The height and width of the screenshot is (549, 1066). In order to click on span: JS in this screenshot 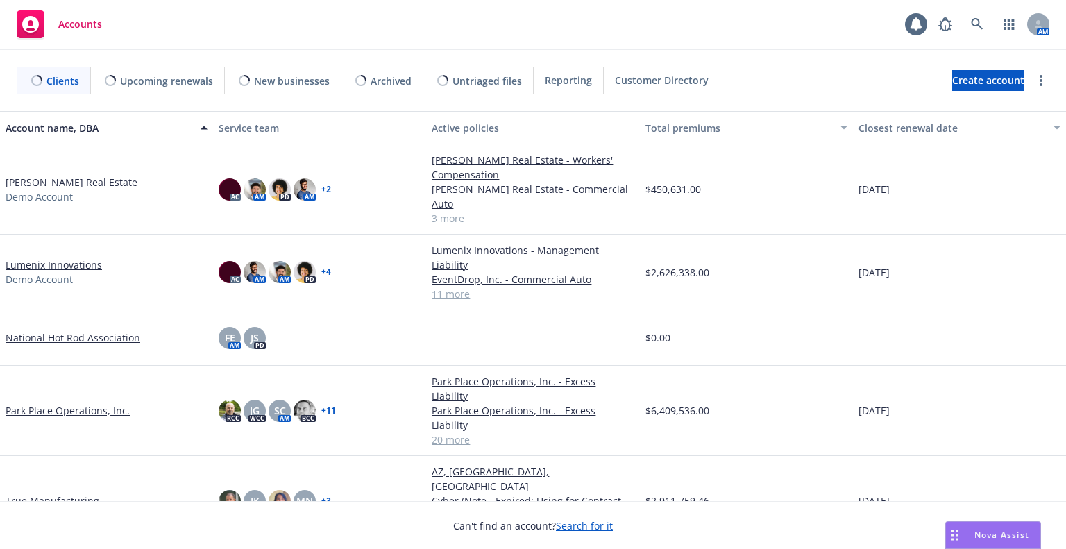, I will do `click(255, 337)`.